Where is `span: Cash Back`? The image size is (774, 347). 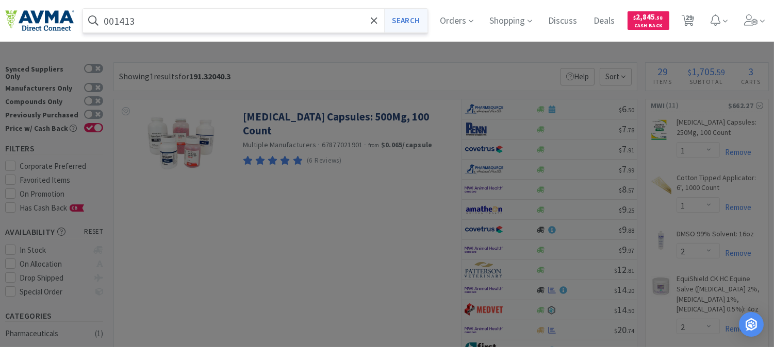
span: Cash Back is located at coordinates (648, 26).